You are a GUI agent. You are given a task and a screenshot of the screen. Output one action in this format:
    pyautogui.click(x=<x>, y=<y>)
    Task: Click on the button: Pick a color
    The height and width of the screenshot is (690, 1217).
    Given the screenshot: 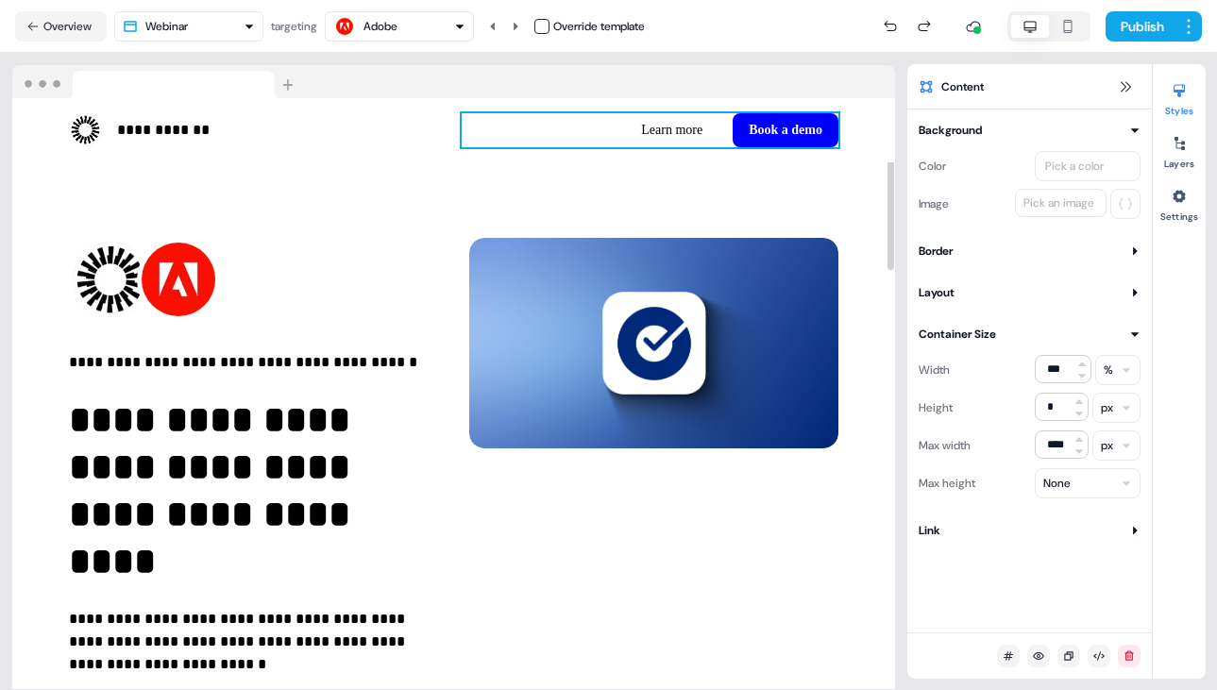 What is the action you would take?
    pyautogui.click(x=1088, y=166)
    